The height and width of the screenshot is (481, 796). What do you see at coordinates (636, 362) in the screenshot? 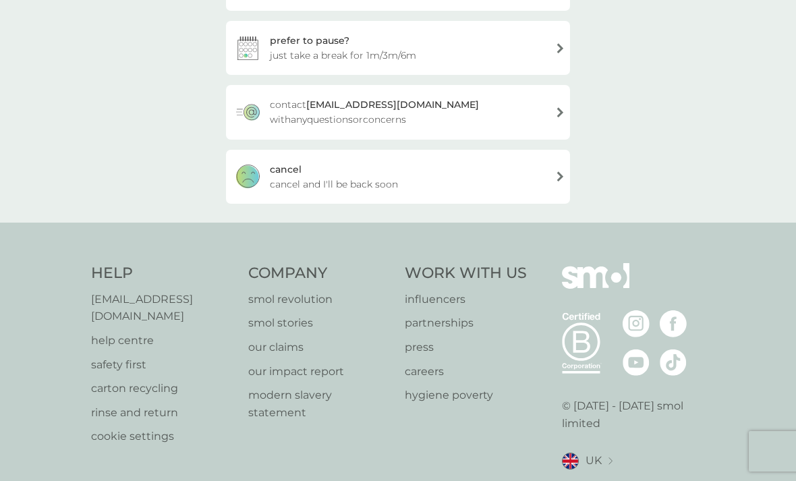
I see `img: visit the smol Youtube page` at bounding box center [636, 362].